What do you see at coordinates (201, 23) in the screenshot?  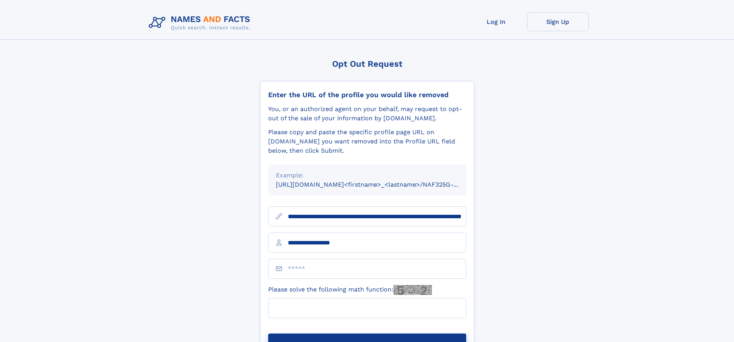 I see `img: Logo Names and Facts` at bounding box center [201, 23].